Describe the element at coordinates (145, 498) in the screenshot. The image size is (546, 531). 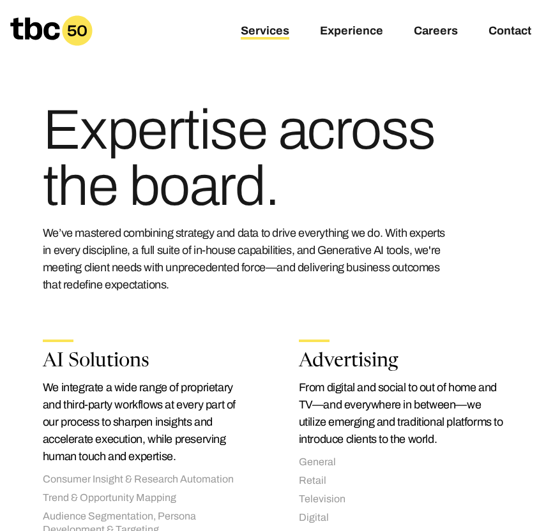
I see `li: Trend & Opportunity Mapping` at that location.